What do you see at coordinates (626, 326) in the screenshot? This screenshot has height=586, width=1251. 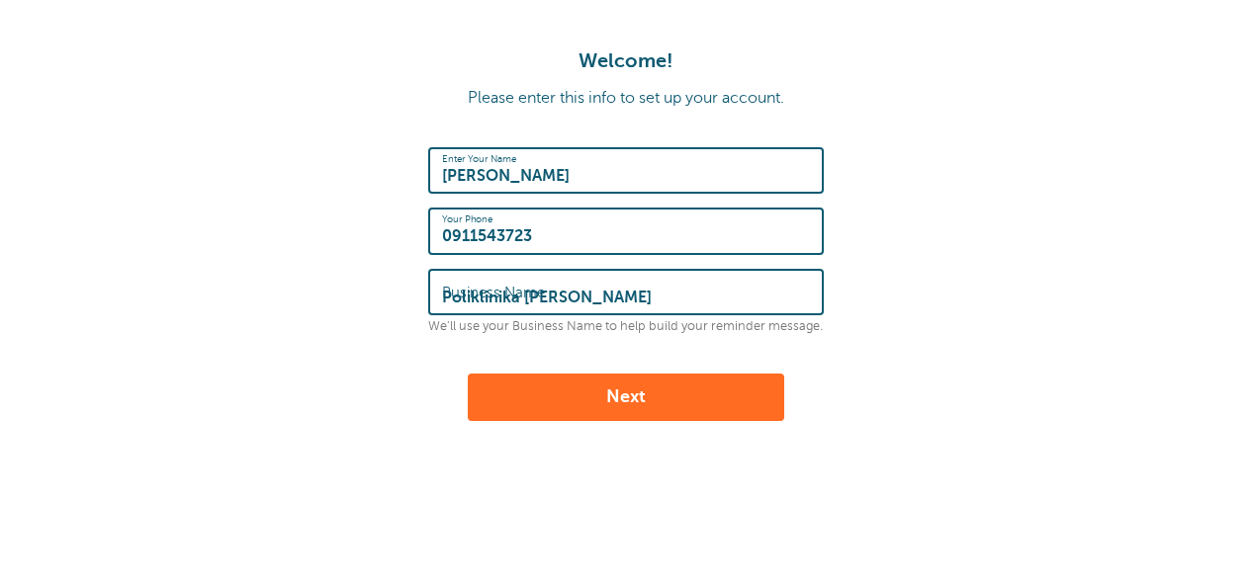 I see `p: We'll use your Business Name to help build your reminder message.` at bounding box center [626, 326].